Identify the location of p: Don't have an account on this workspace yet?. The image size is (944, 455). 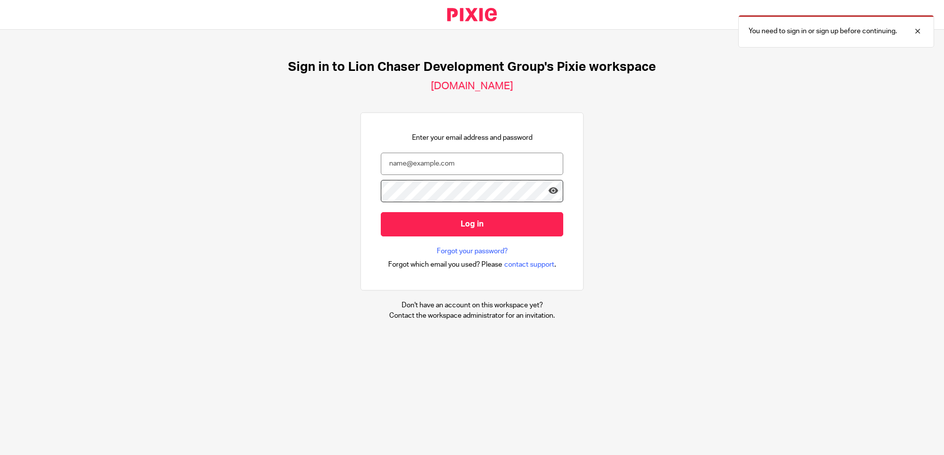
(472, 305).